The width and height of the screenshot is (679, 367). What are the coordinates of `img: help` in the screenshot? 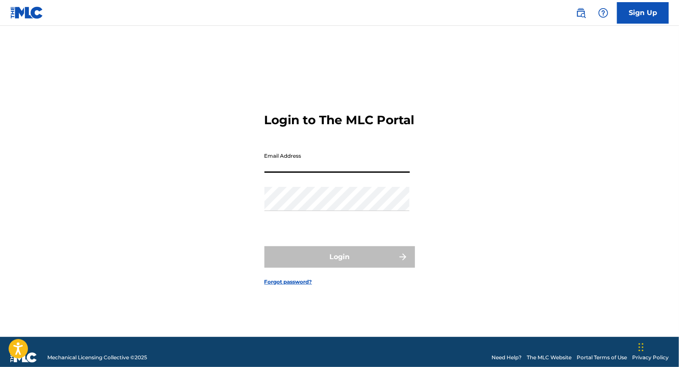 It's located at (603, 13).